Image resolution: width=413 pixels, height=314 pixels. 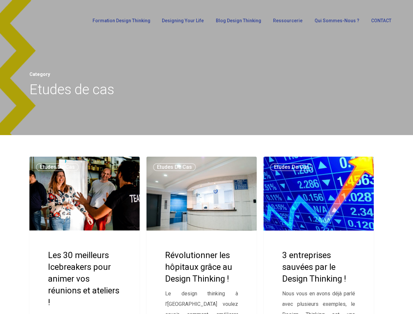 I want to click on a: Designing Your Life, so click(x=182, y=23).